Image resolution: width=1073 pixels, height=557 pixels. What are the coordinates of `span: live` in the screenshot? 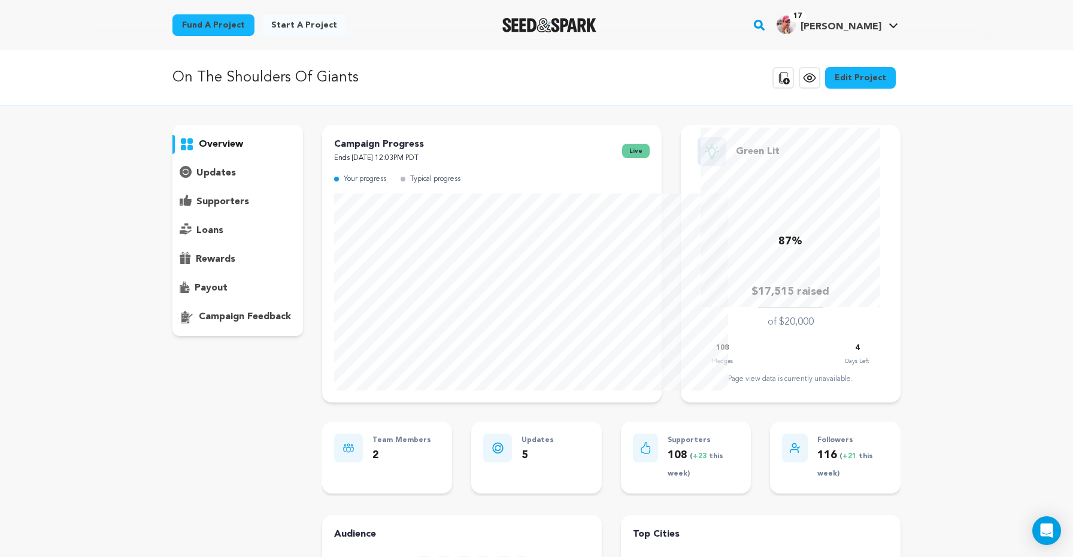 It's located at (636, 151).